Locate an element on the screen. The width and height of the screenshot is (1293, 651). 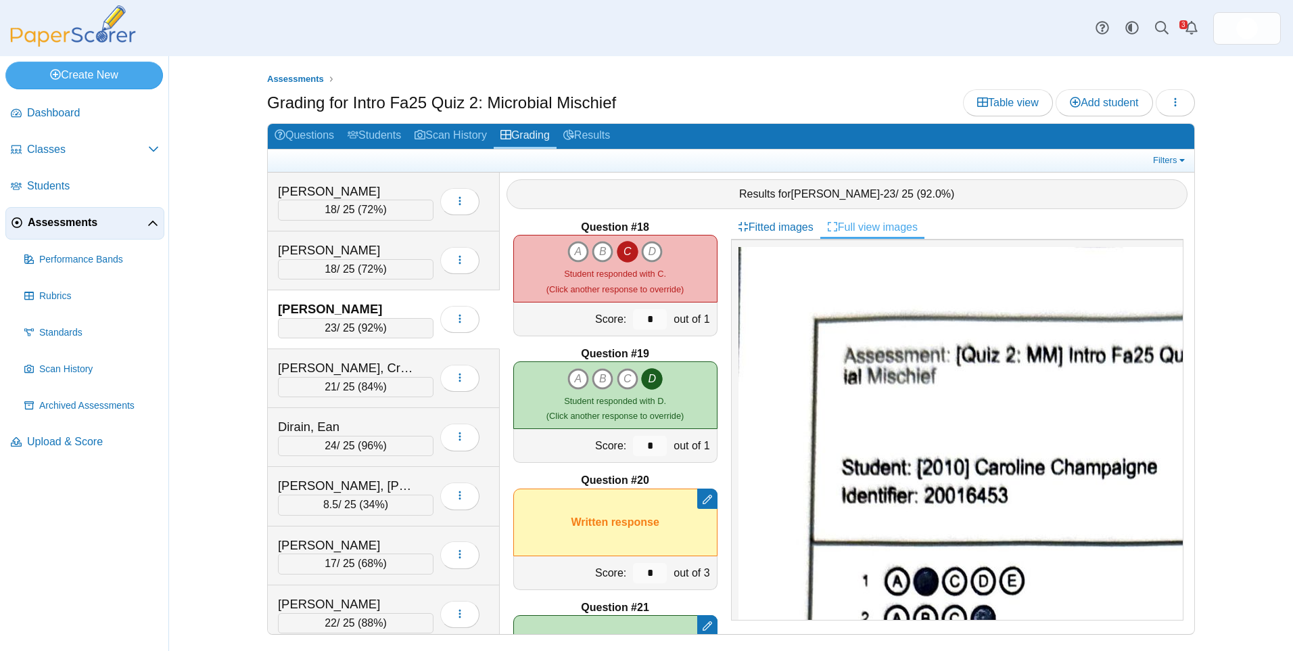
span: 17 is located at coordinates (331, 563).